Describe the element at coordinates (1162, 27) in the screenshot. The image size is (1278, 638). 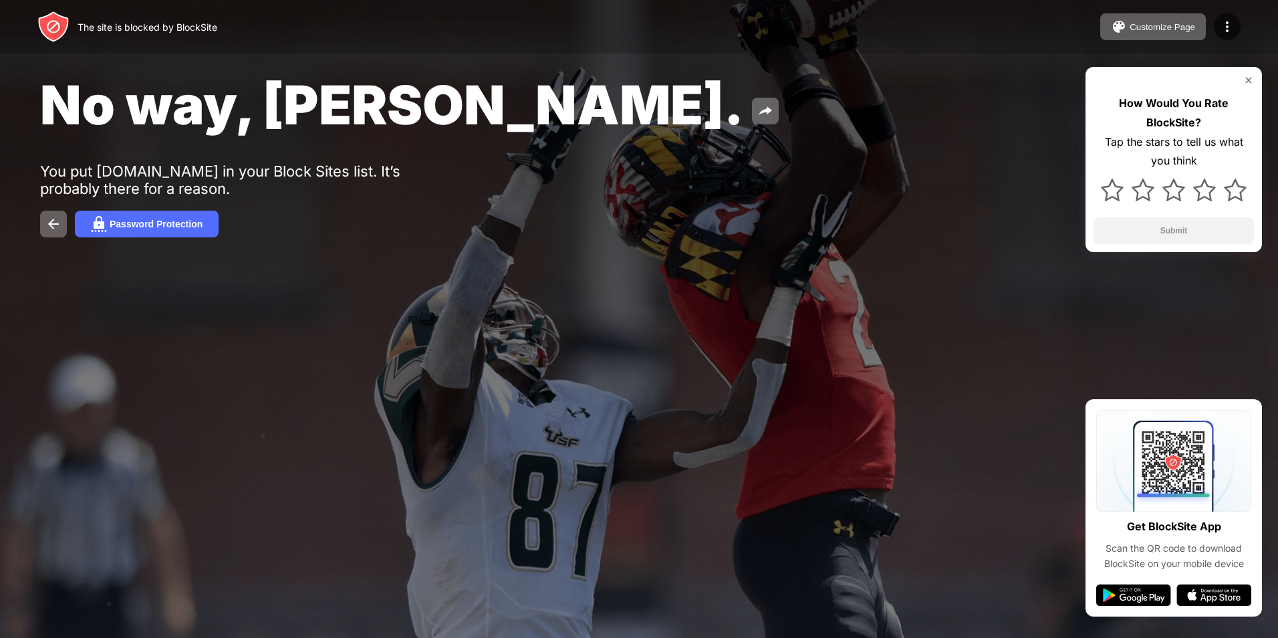
I see `div: Customize Page` at that location.